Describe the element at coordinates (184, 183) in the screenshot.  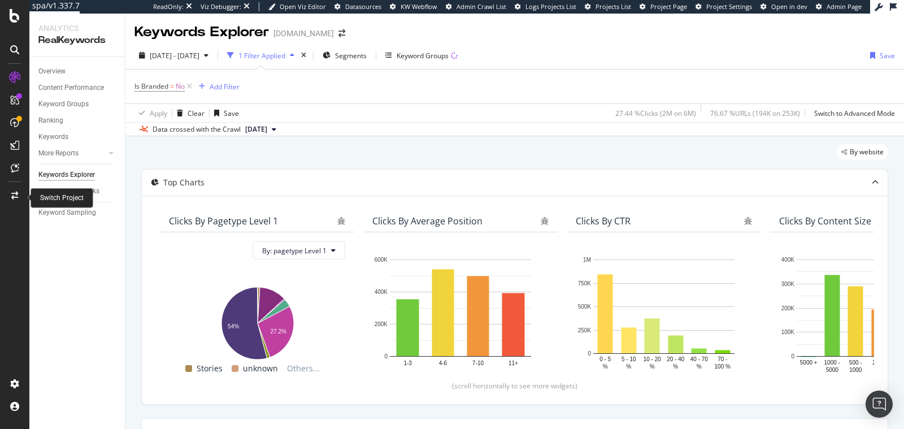
I see `div: Top Charts` at that location.